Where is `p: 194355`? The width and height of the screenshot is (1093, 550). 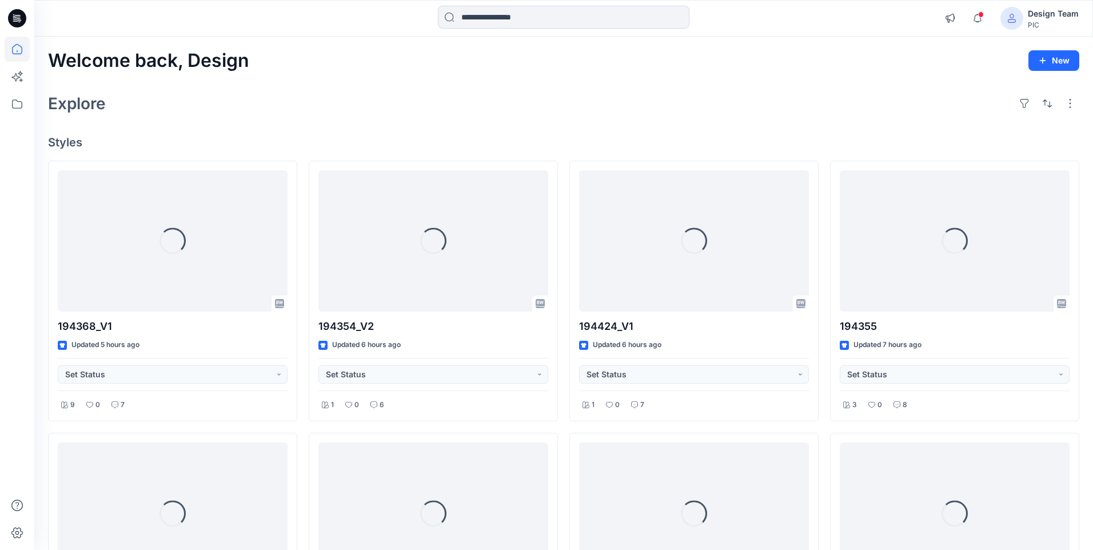
p: 194355 is located at coordinates (954, 326).